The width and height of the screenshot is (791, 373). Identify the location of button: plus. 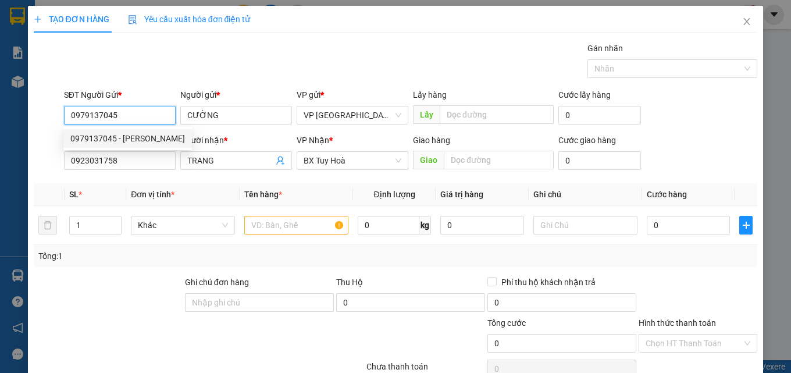
(746, 225).